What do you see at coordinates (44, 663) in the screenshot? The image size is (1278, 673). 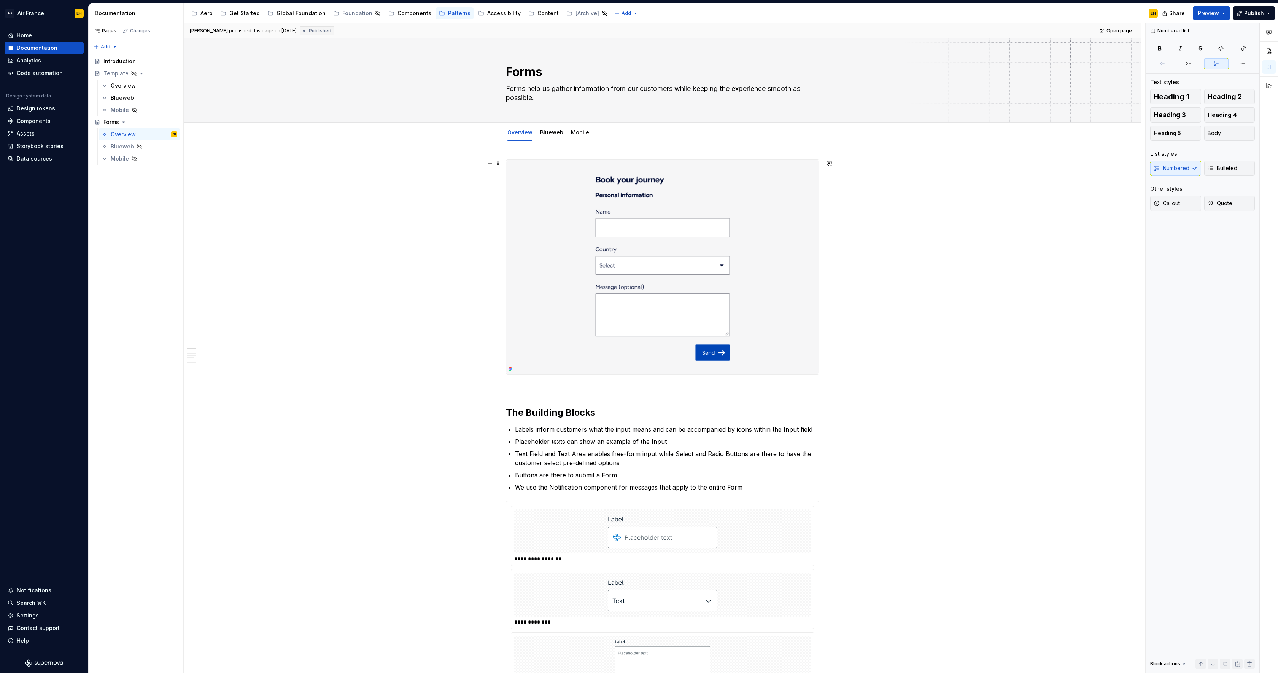 I see `a: Supernova Logo` at bounding box center [44, 663].